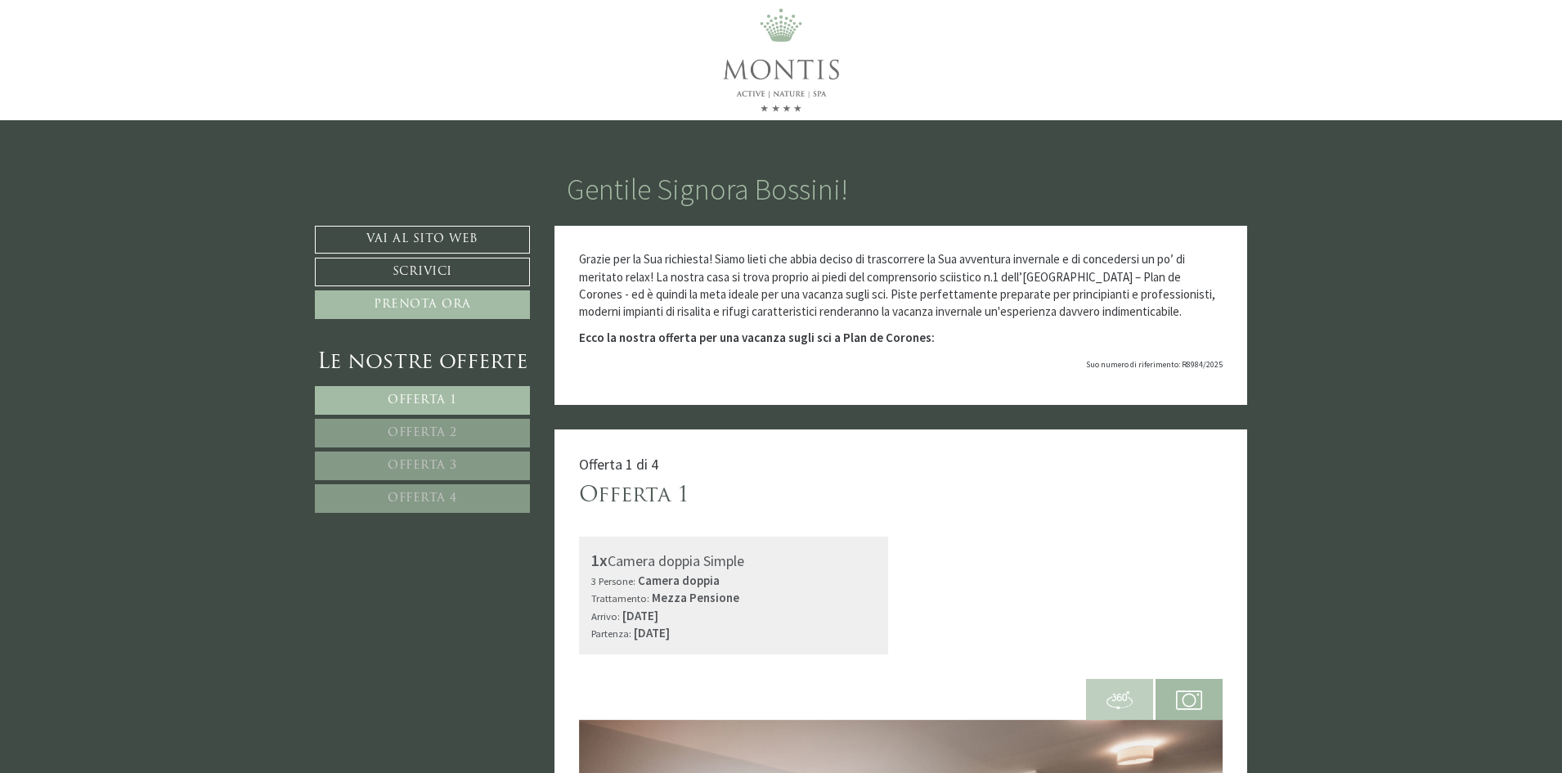 Image resolution: width=1562 pixels, height=773 pixels. Describe the element at coordinates (901, 285) in the screenshot. I see `p: Grazie per la Sua richiesta! Siamo lieti che abbia deciso di trascorrere la Sua avventura inverna...` at that location.